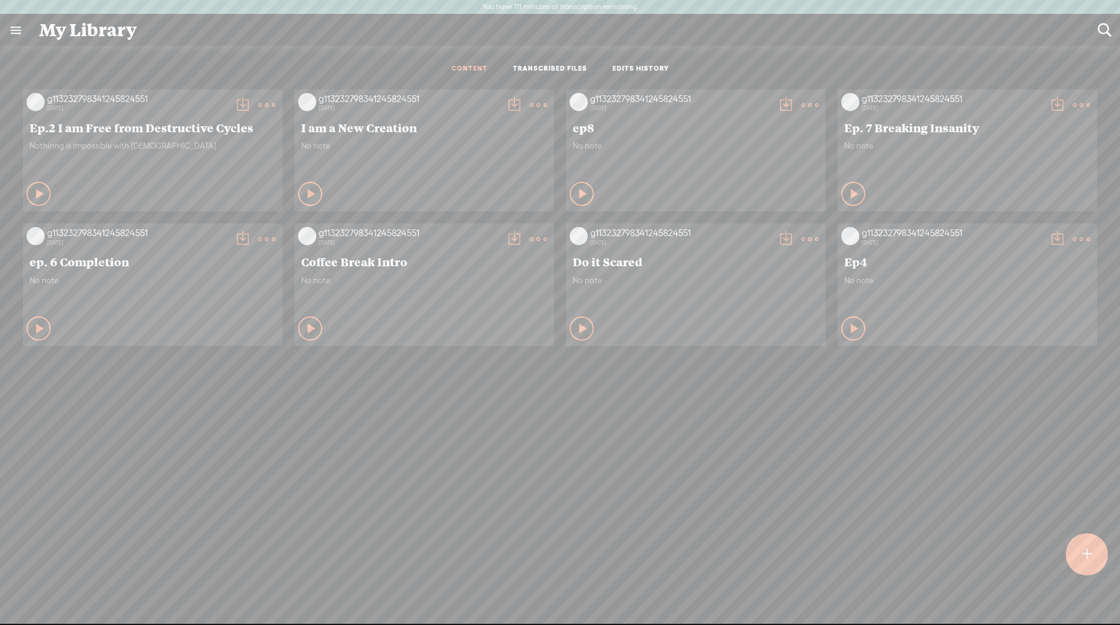 The width and height of the screenshot is (1120, 625). What do you see at coordinates (696, 127) in the screenshot?
I see `span: ep8` at bounding box center [696, 127].